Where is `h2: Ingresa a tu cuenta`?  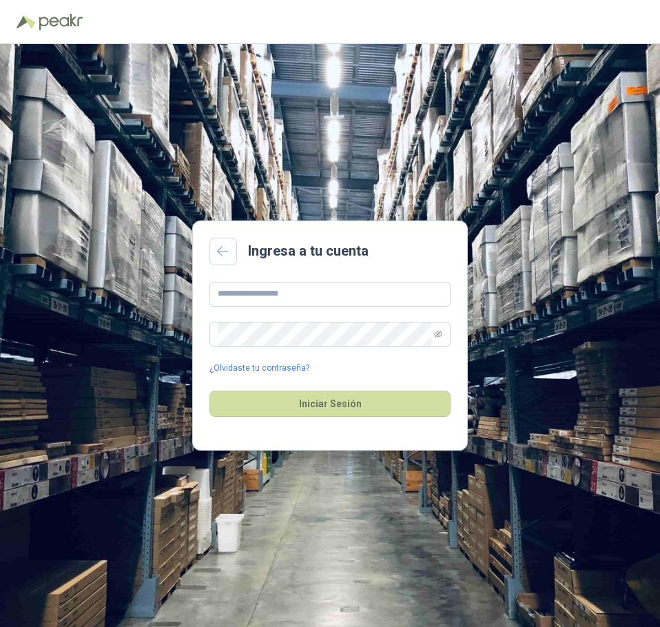 h2: Ingresa a tu cuenta is located at coordinates (308, 251).